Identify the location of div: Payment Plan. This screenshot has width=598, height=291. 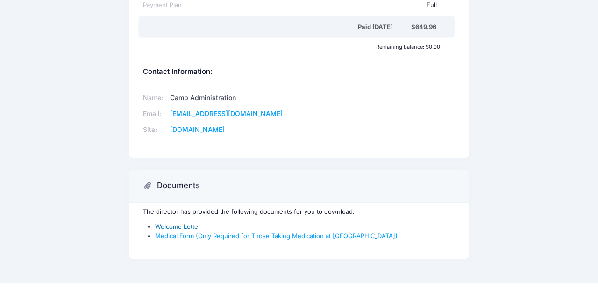
(162, 5).